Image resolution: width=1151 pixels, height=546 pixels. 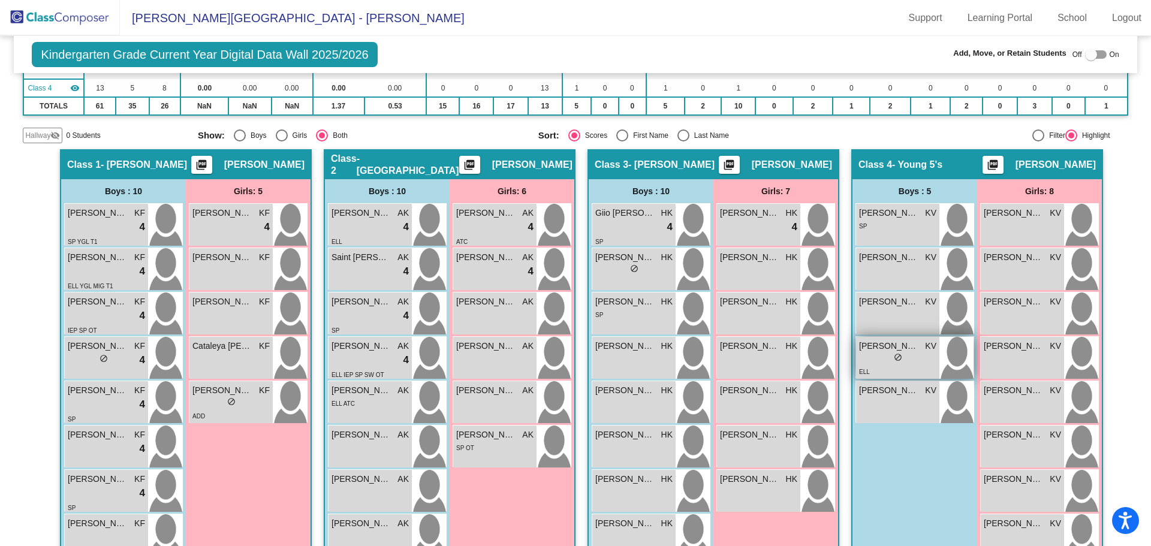 I want to click on span: SP, so click(x=335, y=330).